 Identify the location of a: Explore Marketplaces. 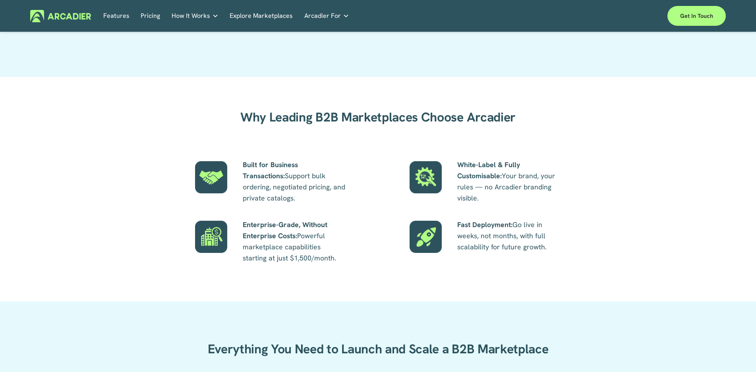
(261, 16).